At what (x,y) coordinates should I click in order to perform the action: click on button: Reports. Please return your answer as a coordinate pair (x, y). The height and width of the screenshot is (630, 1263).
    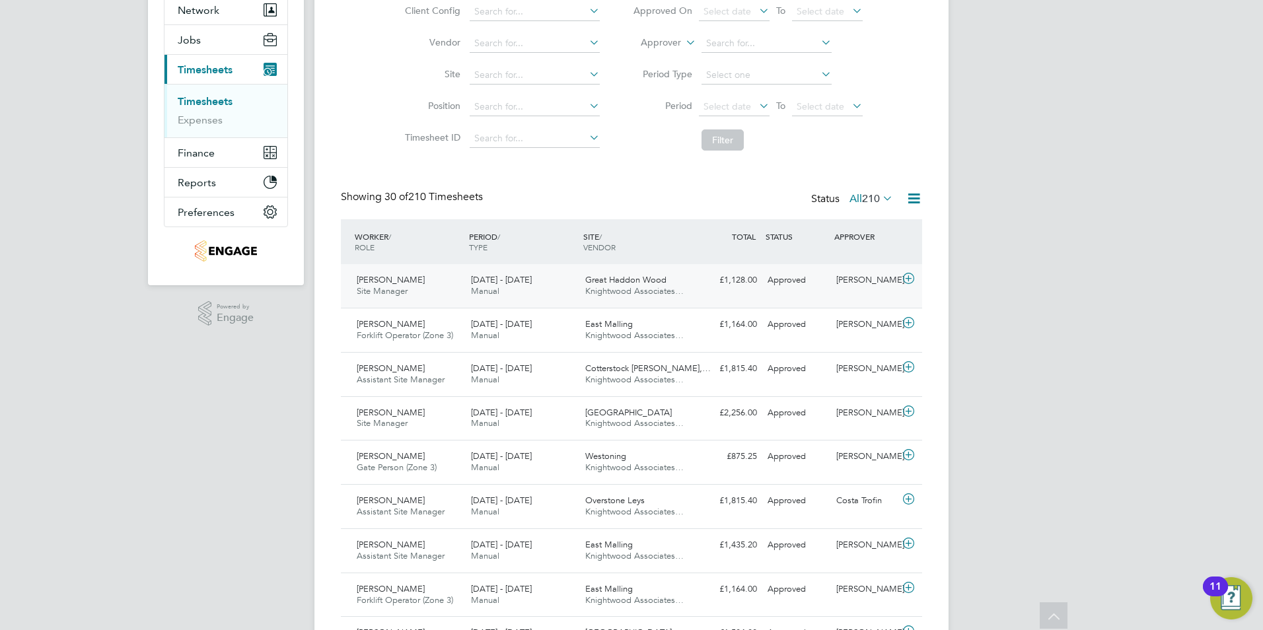
    Looking at the image, I should click on (226, 182).